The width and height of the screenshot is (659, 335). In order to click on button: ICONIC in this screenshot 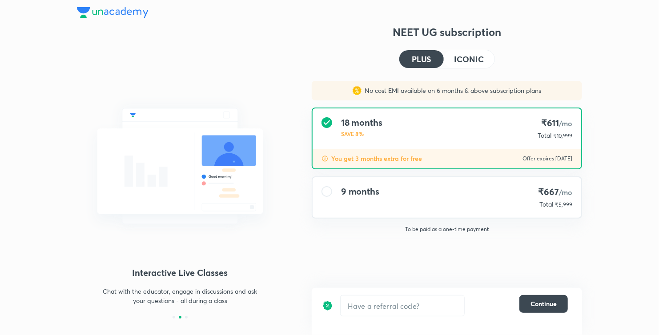, I will do `click(469, 59)`.